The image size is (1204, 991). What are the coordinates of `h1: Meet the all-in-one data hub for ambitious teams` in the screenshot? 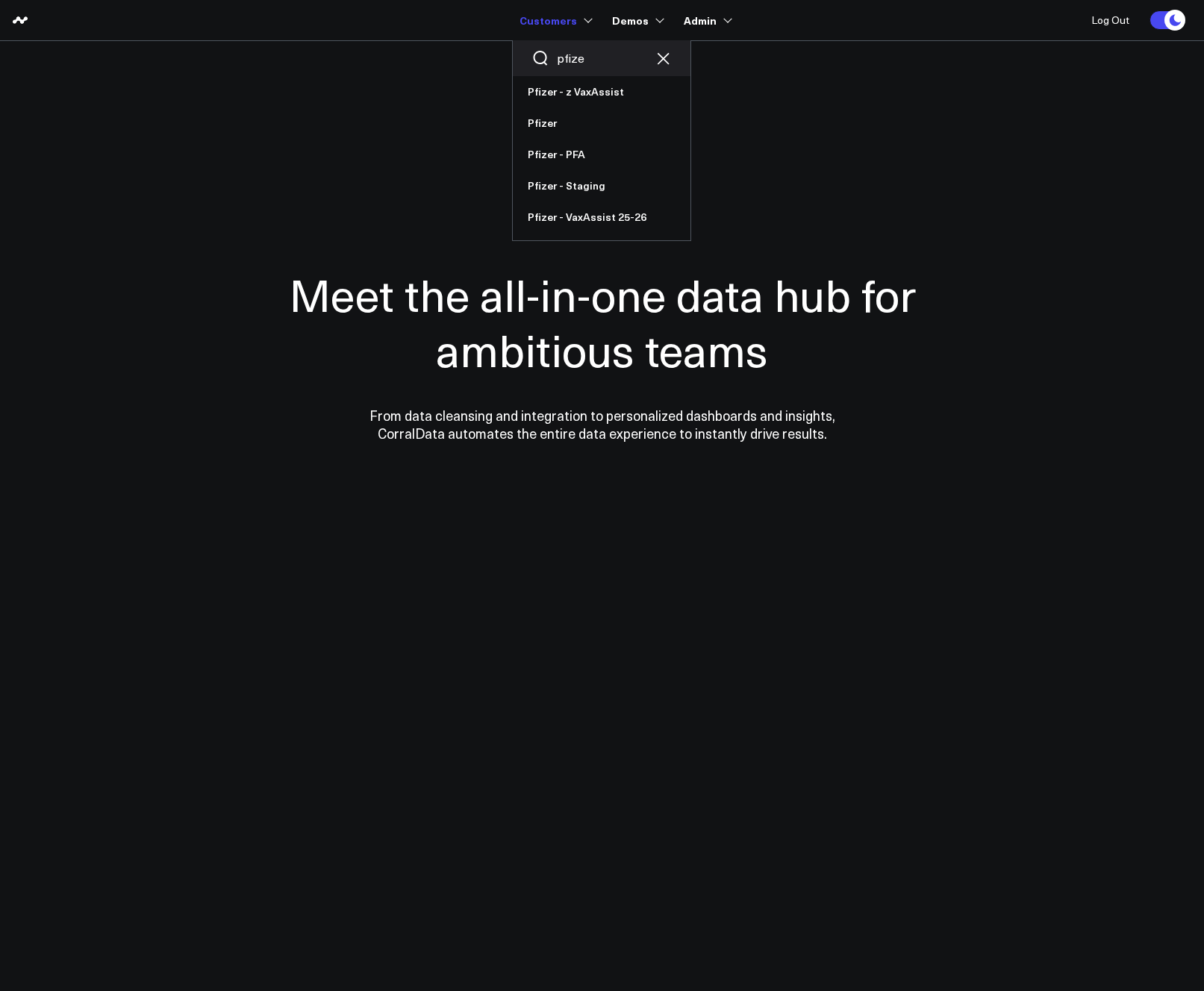 It's located at (602, 322).